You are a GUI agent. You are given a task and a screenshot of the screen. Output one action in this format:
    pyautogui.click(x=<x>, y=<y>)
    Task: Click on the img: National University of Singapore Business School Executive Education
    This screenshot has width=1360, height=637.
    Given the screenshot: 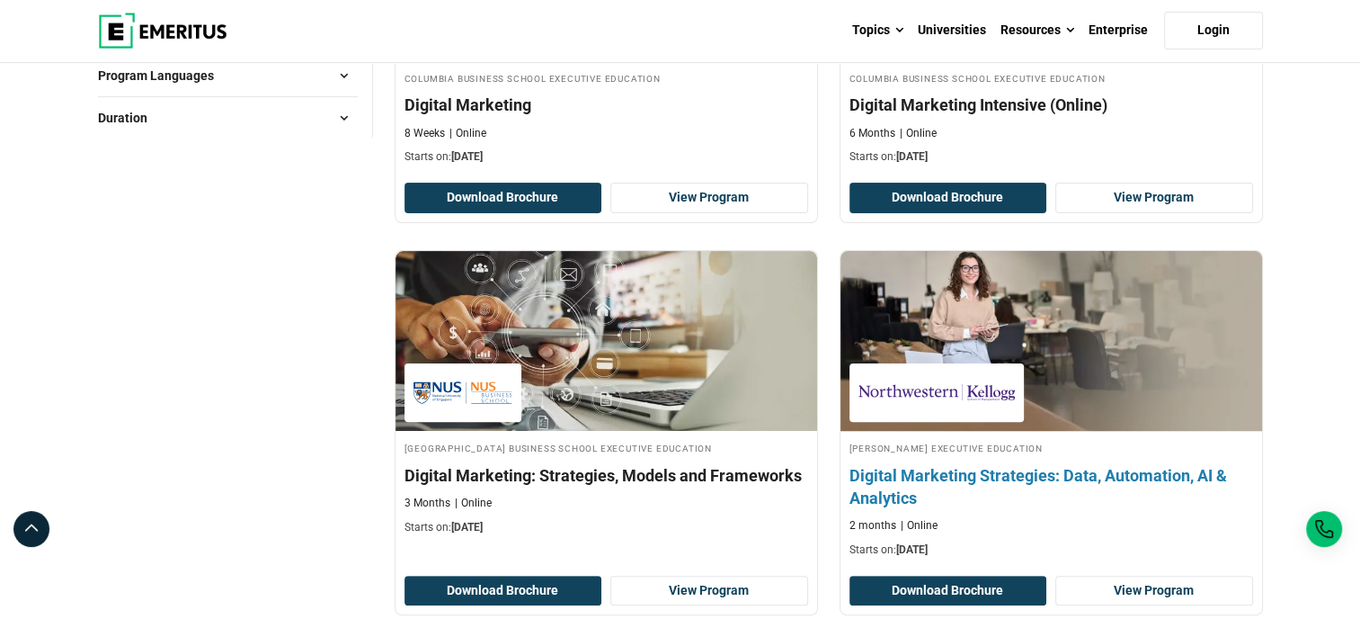 What is the action you would take?
    pyautogui.click(x=463, y=392)
    